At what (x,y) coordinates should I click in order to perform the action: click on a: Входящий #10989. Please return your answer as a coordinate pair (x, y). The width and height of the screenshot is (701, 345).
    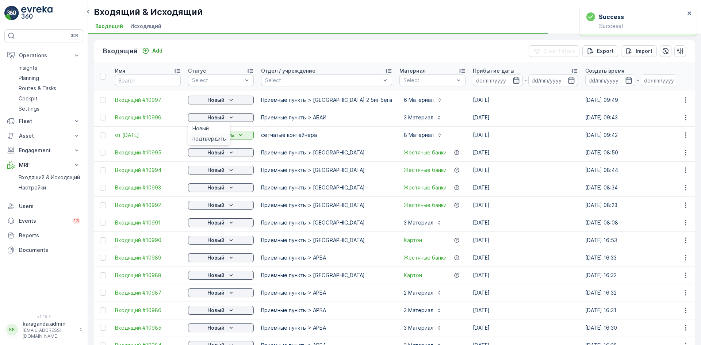
    Looking at the image, I should click on (148, 258).